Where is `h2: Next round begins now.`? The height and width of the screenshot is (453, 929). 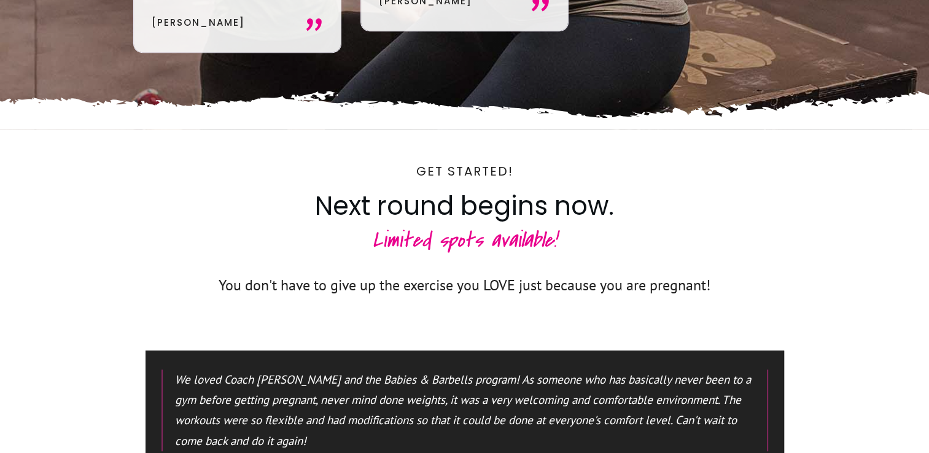 h2: Next round begins now. is located at coordinates (465, 206).